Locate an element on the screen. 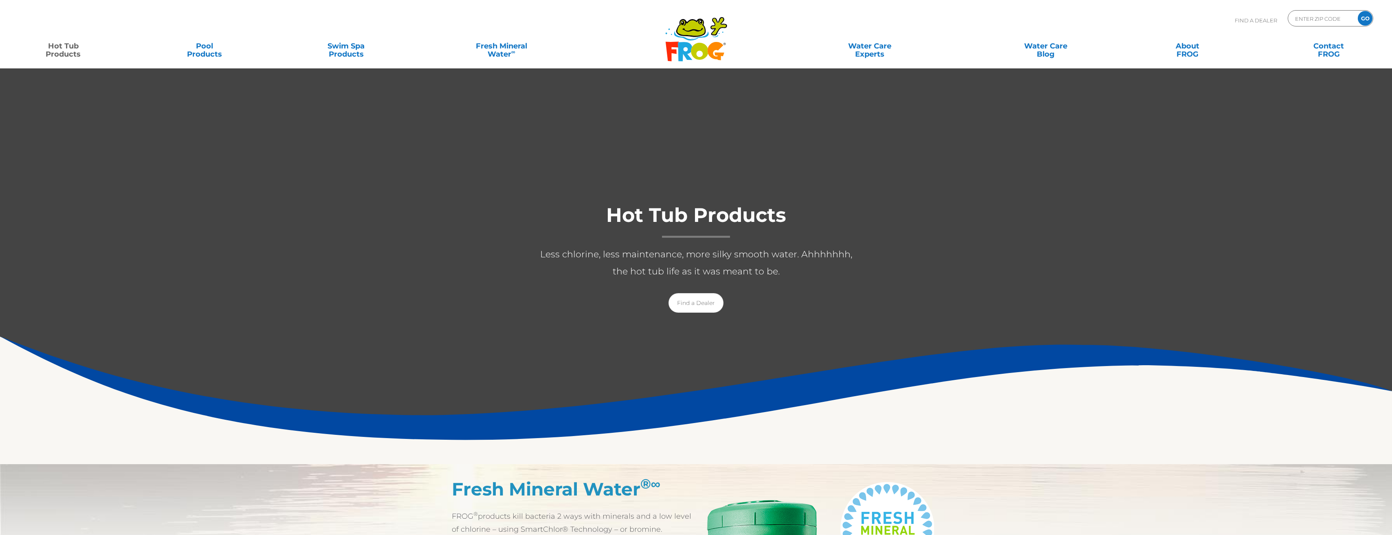  a: PoolProducts is located at coordinates (205, 46).